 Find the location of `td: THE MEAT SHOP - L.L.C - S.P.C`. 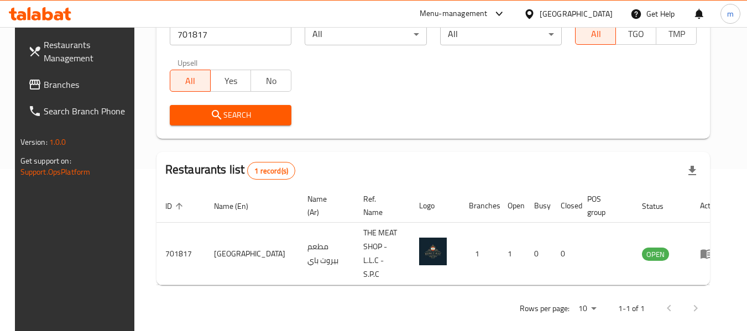

td: THE MEAT SHOP - L.L.C - S.P.C is located at coordinates (382, 254).